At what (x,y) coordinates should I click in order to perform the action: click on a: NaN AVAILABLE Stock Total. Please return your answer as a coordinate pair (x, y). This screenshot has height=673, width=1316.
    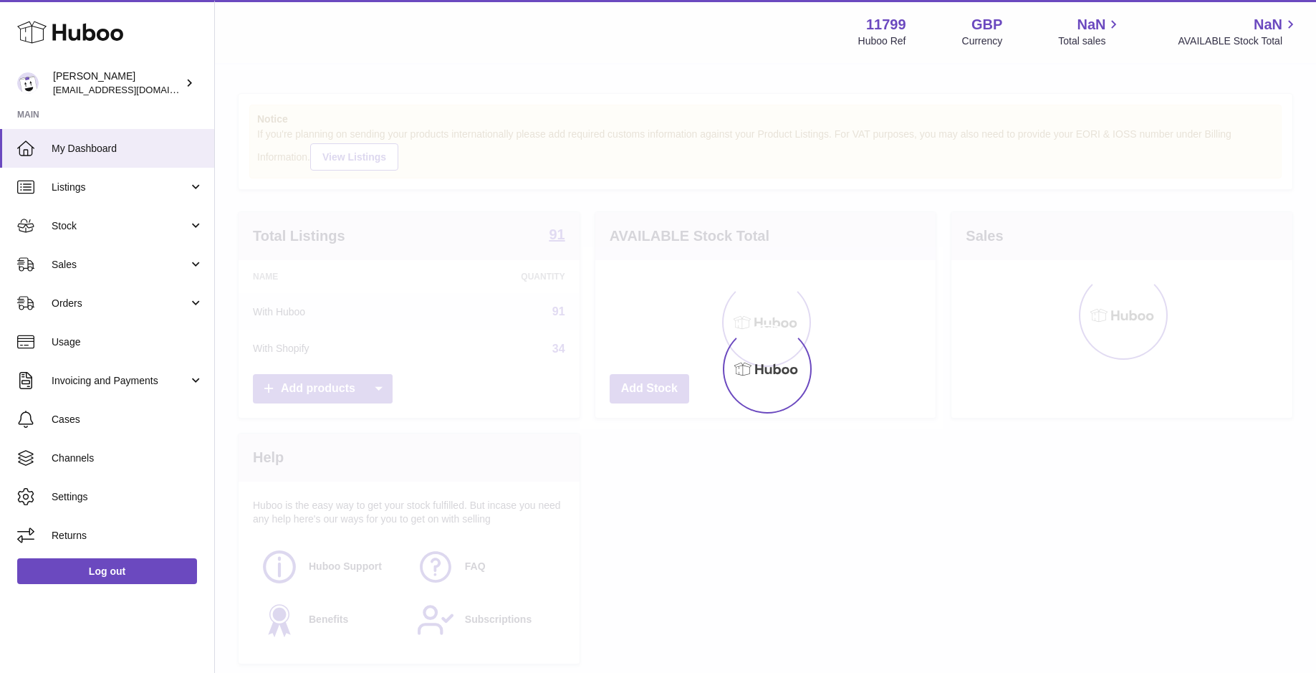
    Looking at the image, I should click on (1238, 32).